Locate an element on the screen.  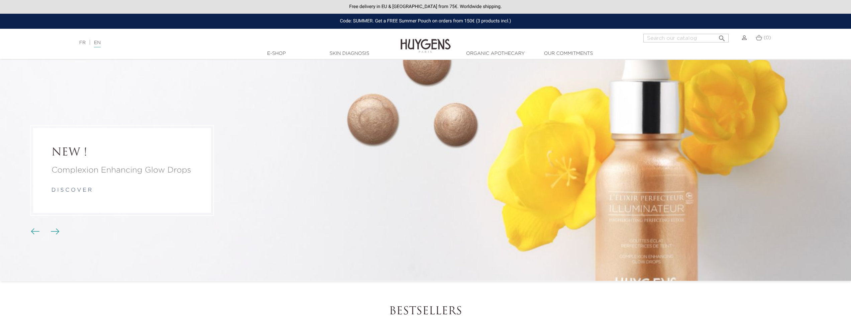
p: Complexion Enhancing Glow Drops is located at coordinates (122, 170).